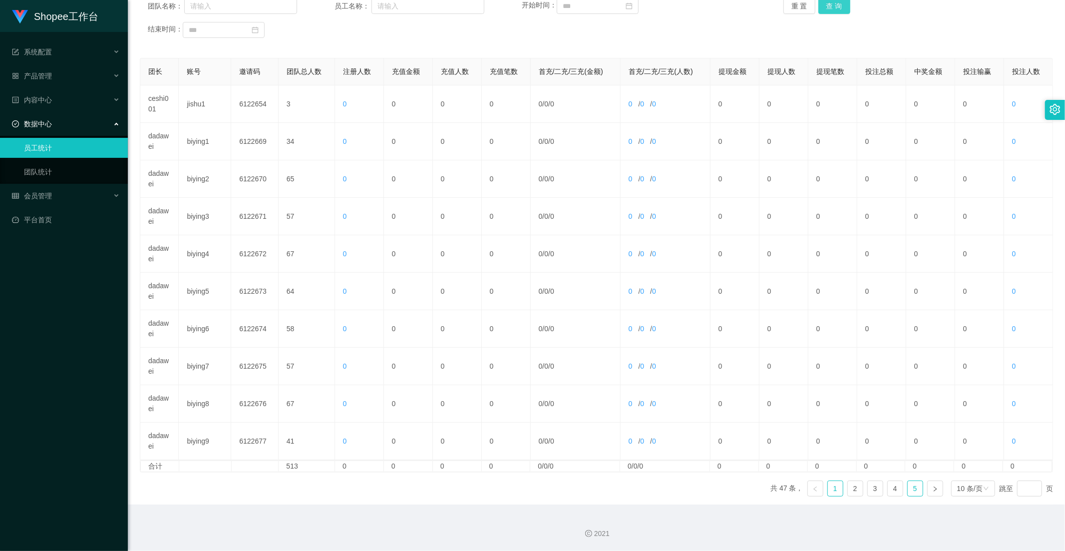 The width and height of the screenshot is (1065, 551). Describe the element at coordinates (255, 104) in the screenshot. I see `td: 6122654` at that location.